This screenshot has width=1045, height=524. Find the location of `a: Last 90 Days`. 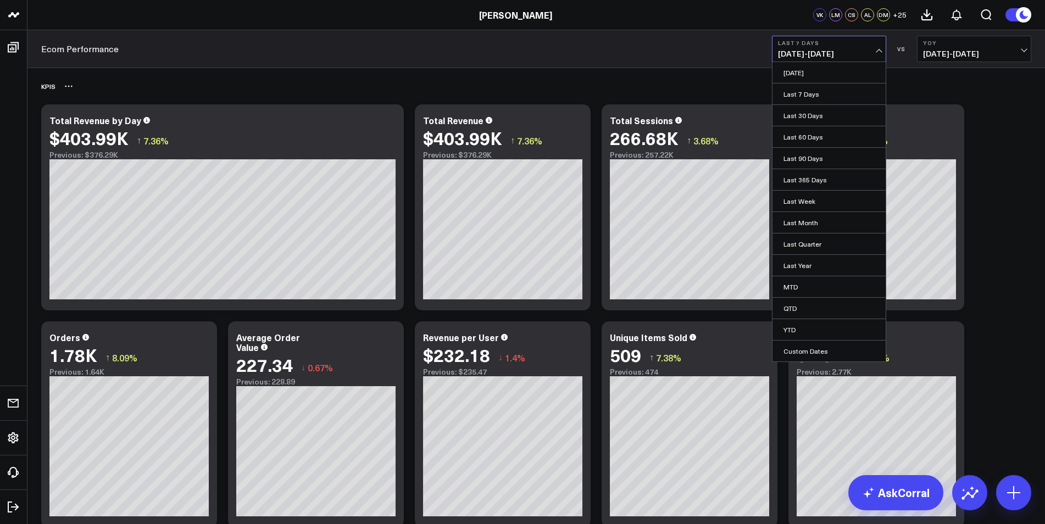

a: Last 90 Days is located at coordinates (829, 158).